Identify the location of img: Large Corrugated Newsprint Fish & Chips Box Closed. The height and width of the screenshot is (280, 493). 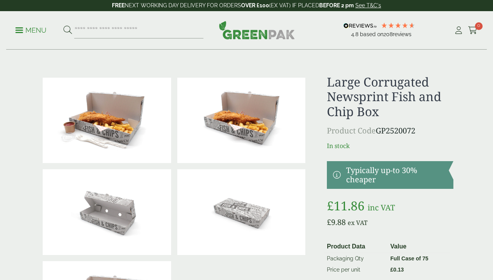
(241, 212).